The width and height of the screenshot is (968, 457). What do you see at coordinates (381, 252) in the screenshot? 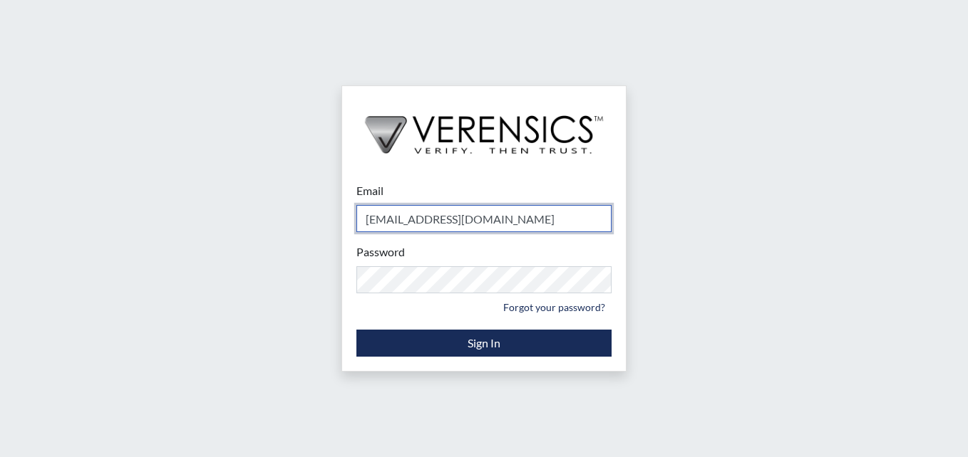
I see `label: Password` at bounding box center [381, 252].